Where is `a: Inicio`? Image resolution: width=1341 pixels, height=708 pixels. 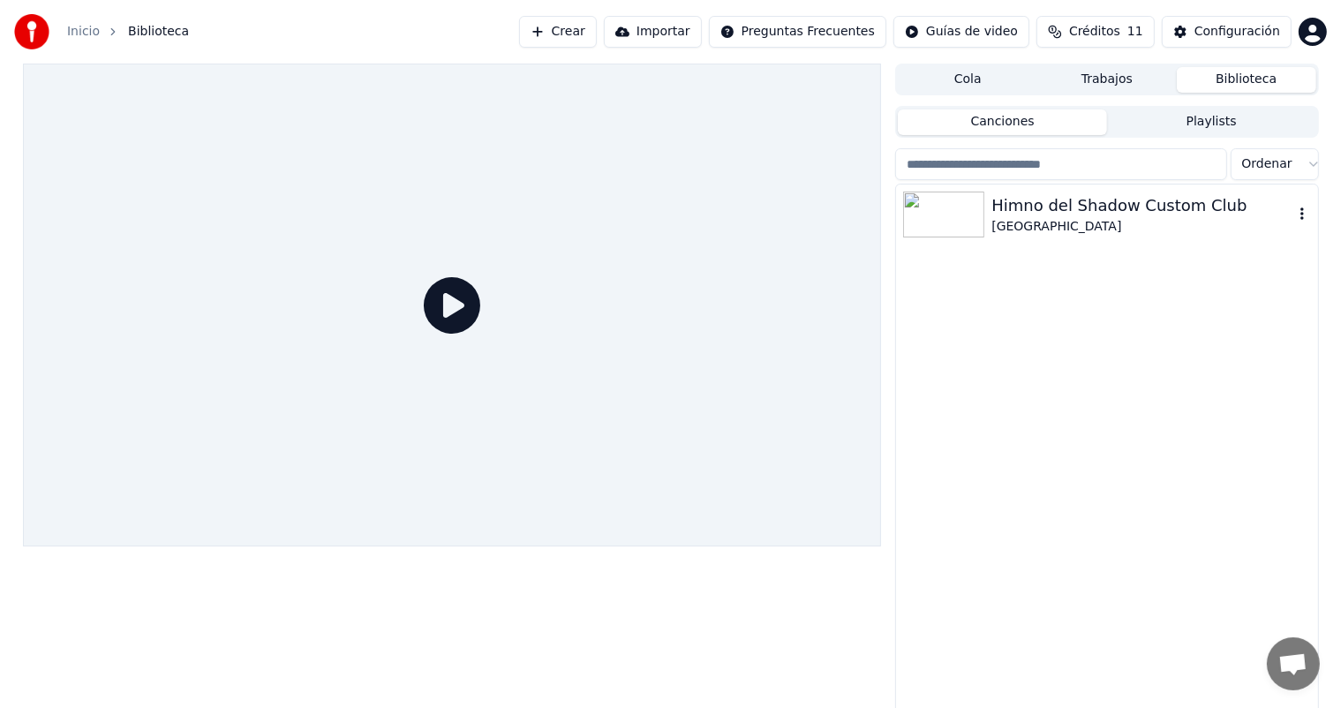
a: Inicio is located at coordinates (83, 32).